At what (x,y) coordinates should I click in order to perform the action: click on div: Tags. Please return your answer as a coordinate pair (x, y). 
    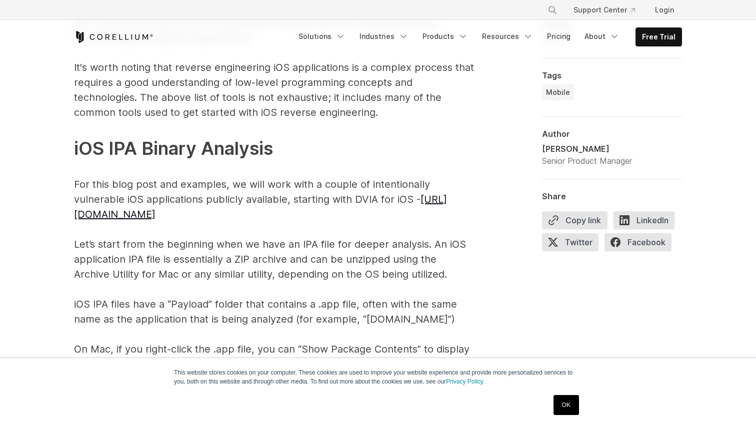
    Looking at the image, I should click on (612, 75).